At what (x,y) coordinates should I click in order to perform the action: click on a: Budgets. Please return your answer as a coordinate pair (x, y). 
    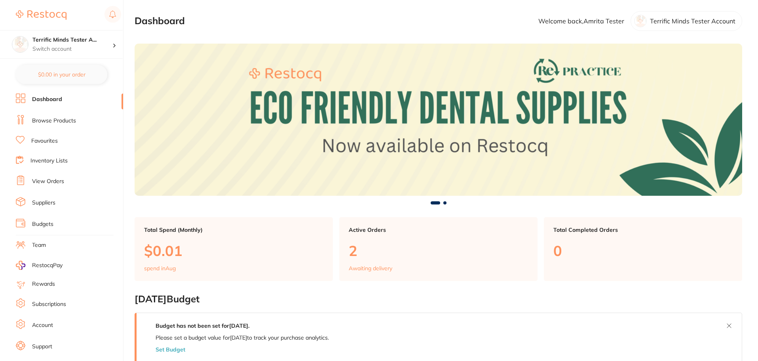
    Looking at the image, I should click on (43, 224).